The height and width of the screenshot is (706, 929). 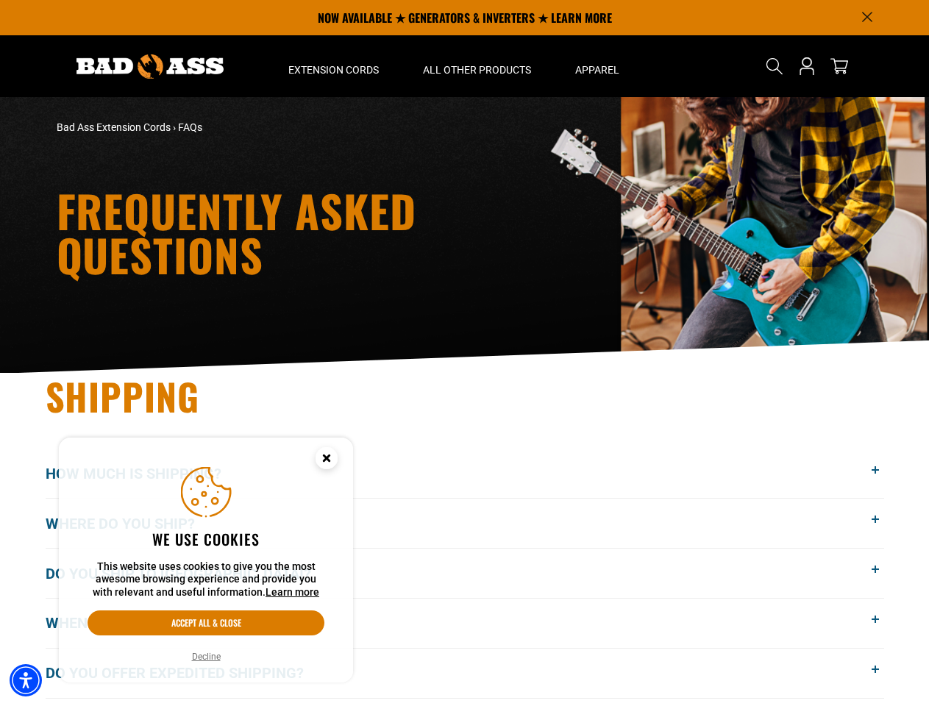 I want to click on a: Open this option, so click(x=807, y=66).